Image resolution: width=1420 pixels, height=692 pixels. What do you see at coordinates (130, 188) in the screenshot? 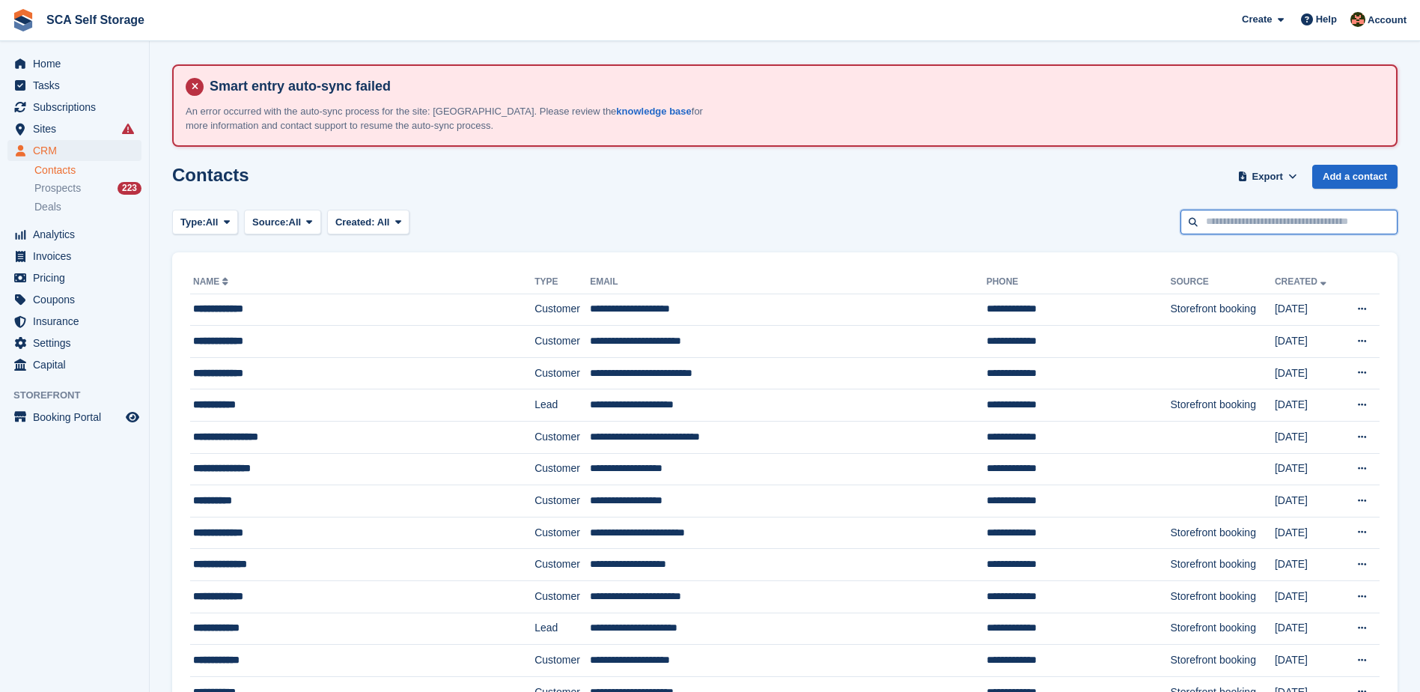
I see `div: 223` at bounding box center [130, 188].